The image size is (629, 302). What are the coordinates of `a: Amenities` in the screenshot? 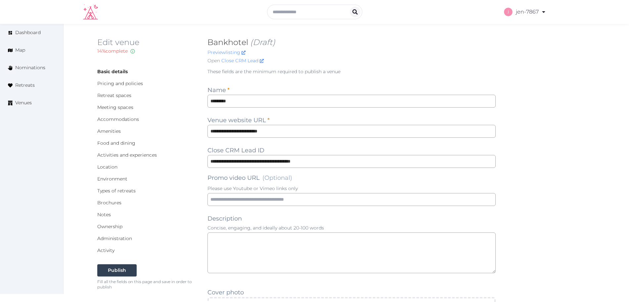 It's located at (109, 131).